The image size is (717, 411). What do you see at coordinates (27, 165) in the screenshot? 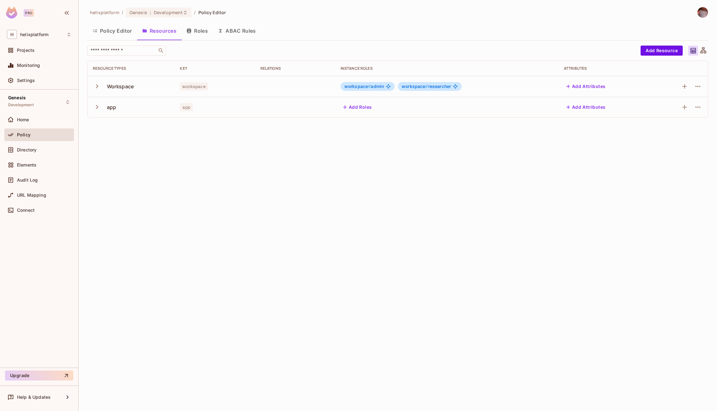
I see `span: Elements` at bounding box center [27, 165].